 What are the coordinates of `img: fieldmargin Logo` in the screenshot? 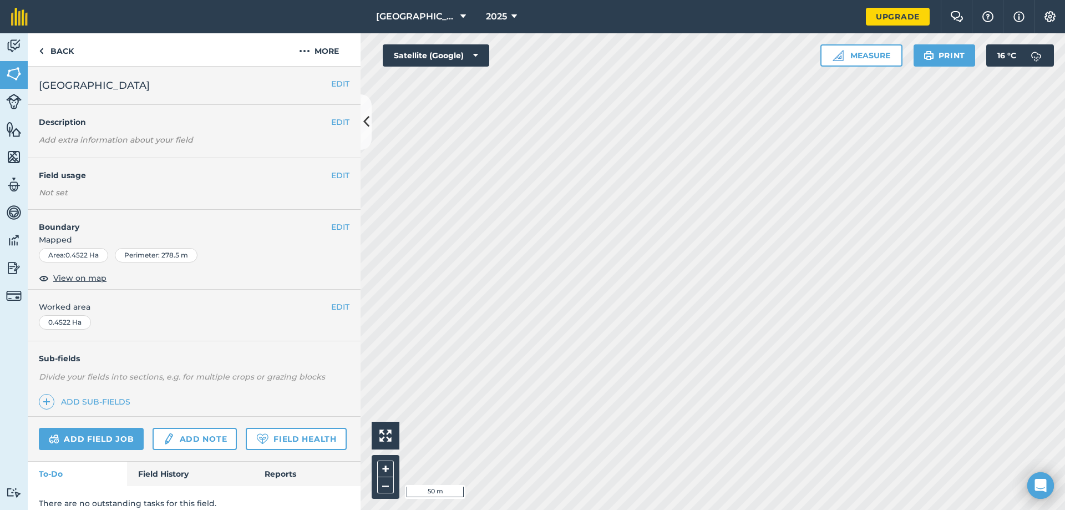 It's located at (19, 17).